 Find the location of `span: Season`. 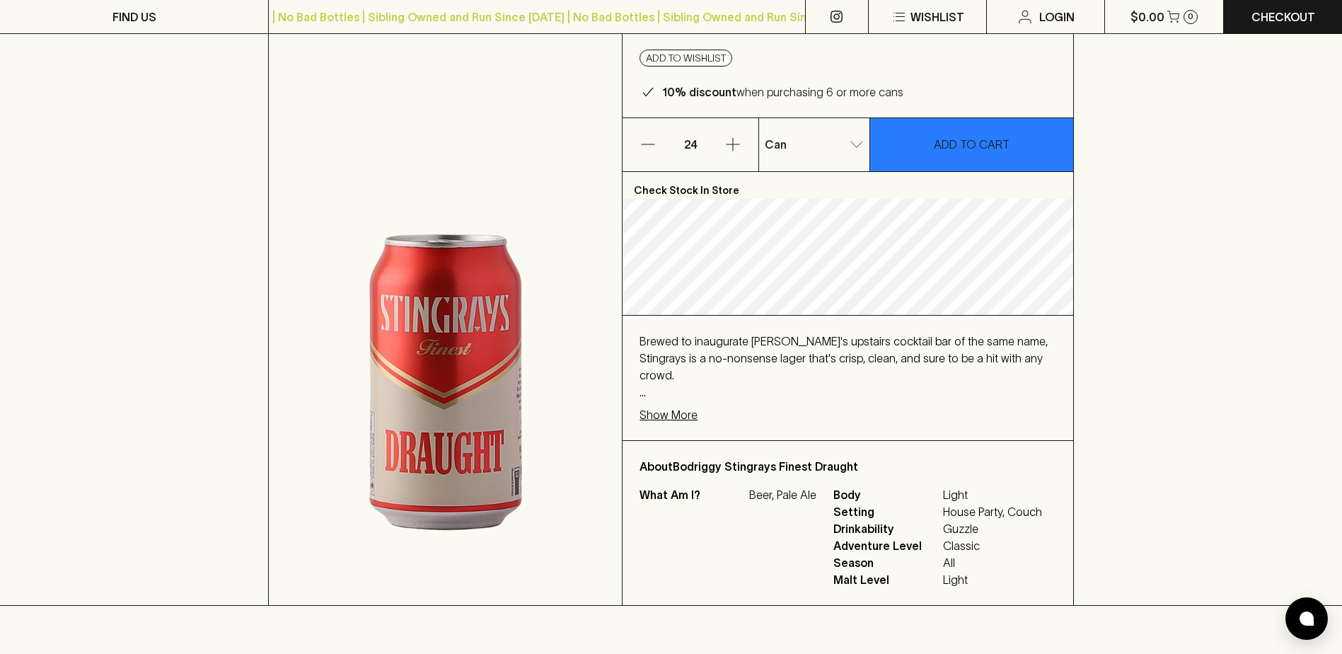

span: Season is located at coordinates (886, 562).